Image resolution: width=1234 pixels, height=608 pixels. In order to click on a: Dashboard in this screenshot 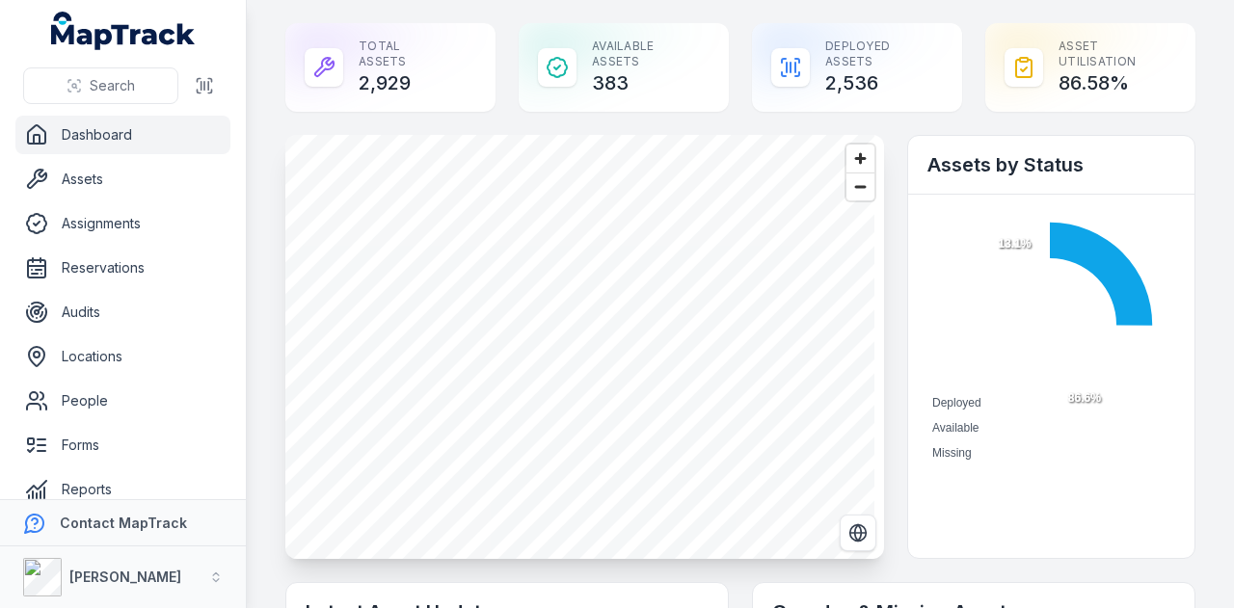, I will do `click(122, 135)`.